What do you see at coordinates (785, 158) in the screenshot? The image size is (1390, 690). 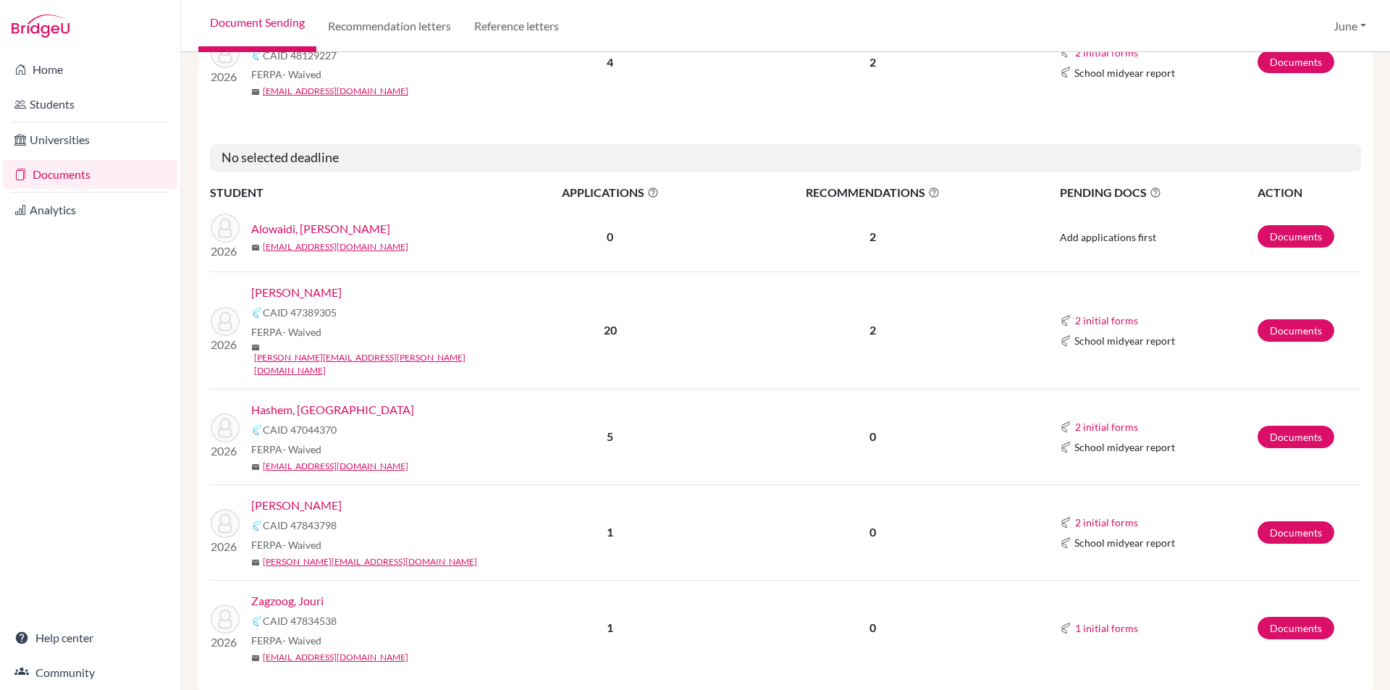 I see `h5: No selected deadline` at bounding box center [785, 158].